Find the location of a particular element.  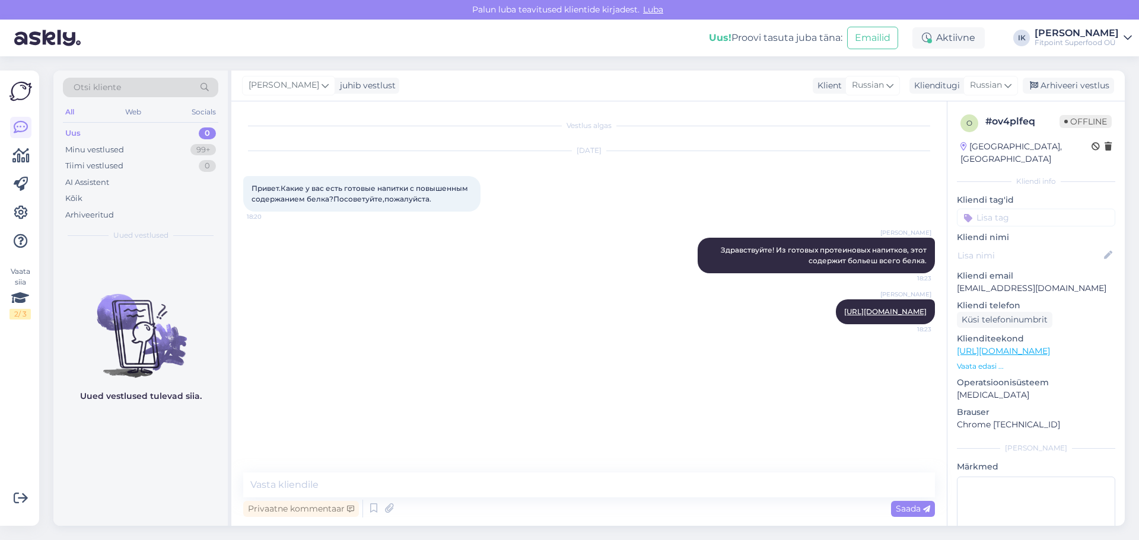

p: Operatsioonisüsteem is located at coordinates (1036, 383).